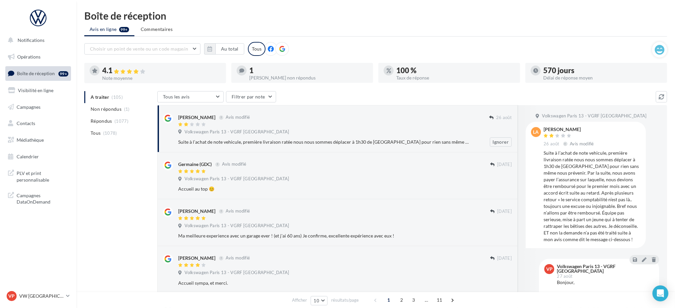 This screenshot has width=675, height=308. I want to click on span: Répondus, so click(101, 121).